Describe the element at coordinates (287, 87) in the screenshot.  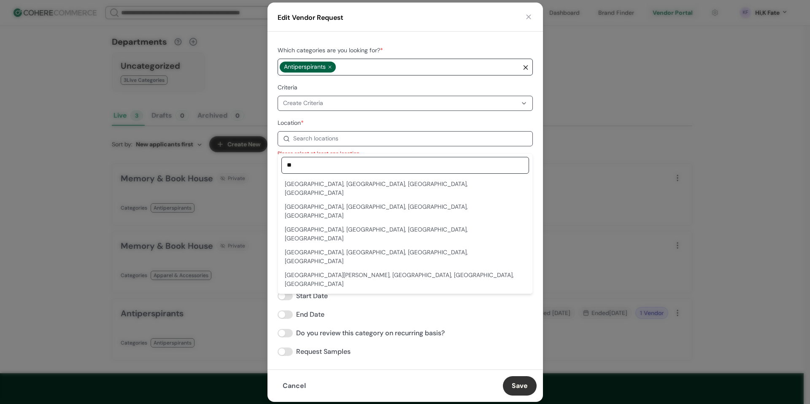
I see `label: Criteria` at that location.